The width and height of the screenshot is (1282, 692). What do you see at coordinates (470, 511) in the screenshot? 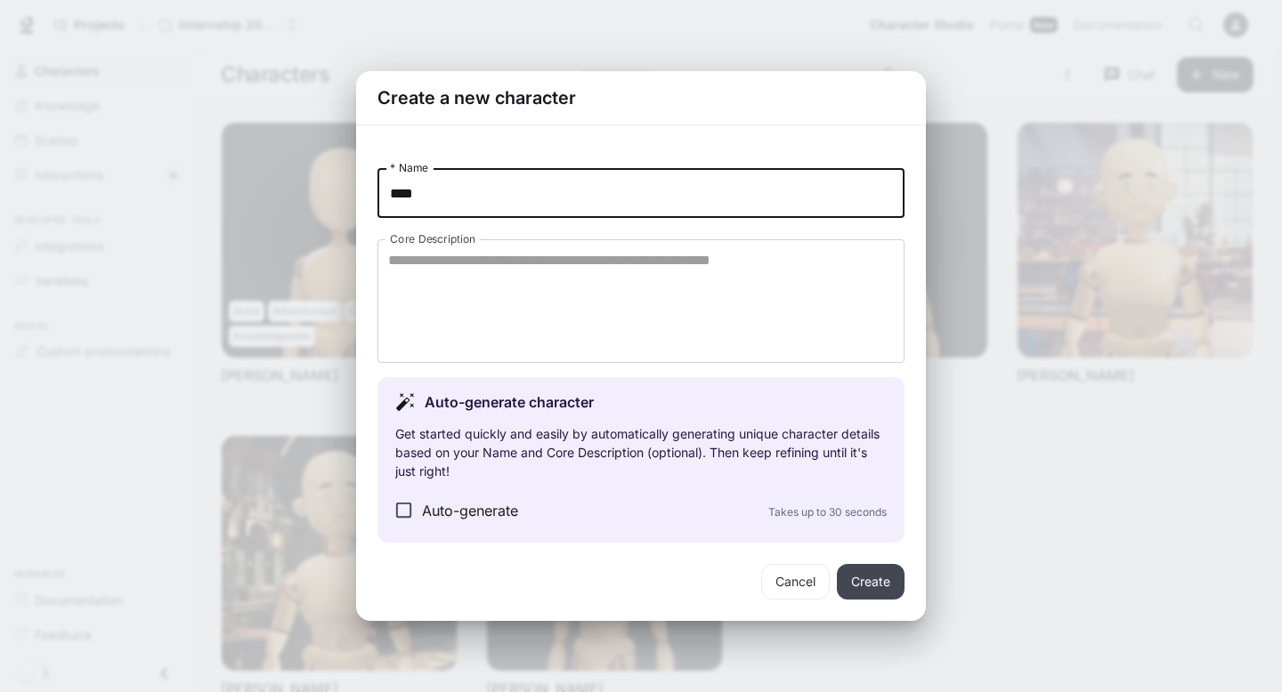
I see `span: Auto-generate` at bounding box center [470, 511].